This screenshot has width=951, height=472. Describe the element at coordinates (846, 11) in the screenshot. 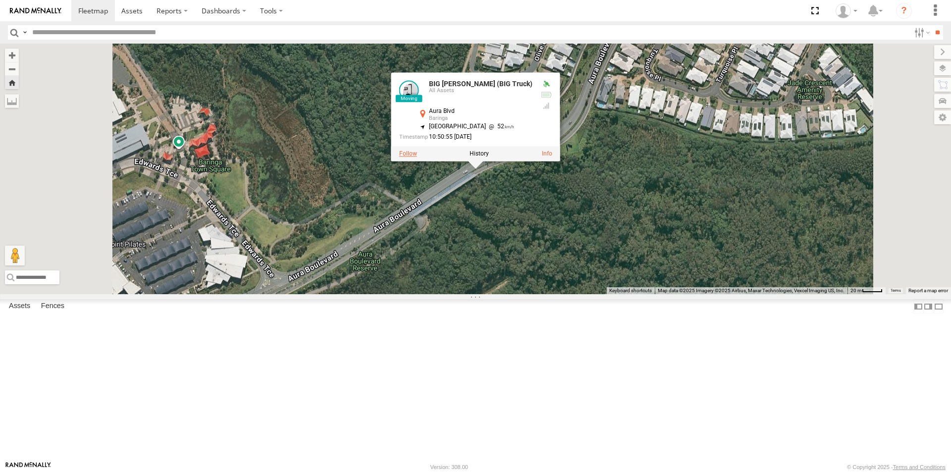

I see `div: Laura Van Bruggen` at that location.